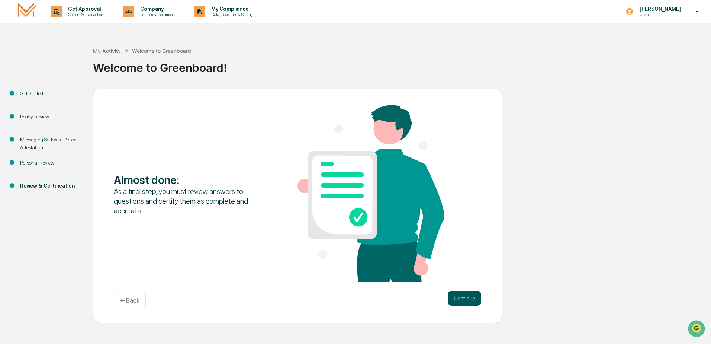 Image resolution: width=711 pixels, height=344 pixels. What do you see at coordinates (157, 9) in the screenshot?
I see `p: Company` at bounding box center [157, 9].